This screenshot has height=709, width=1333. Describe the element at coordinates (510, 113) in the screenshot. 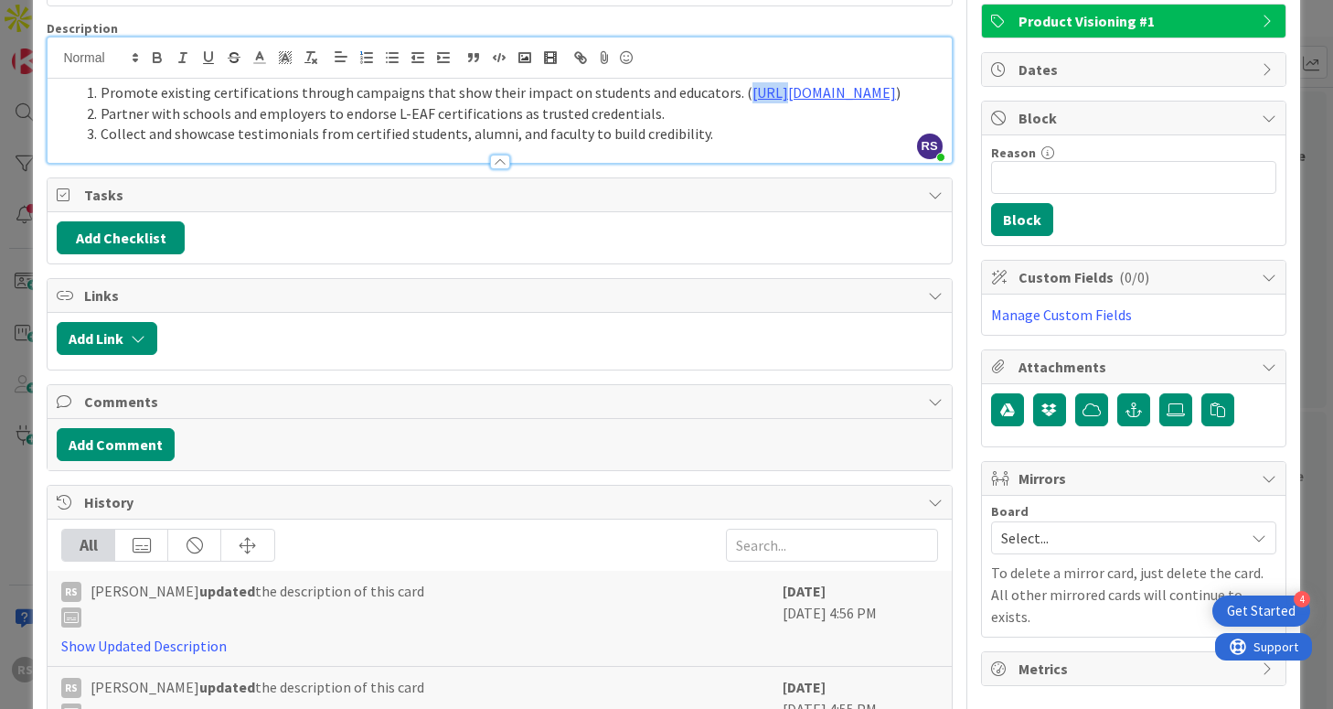

I see `li: Partner with schools and employers to endorse L-EAF certifications as trusted credentials.` at that location.